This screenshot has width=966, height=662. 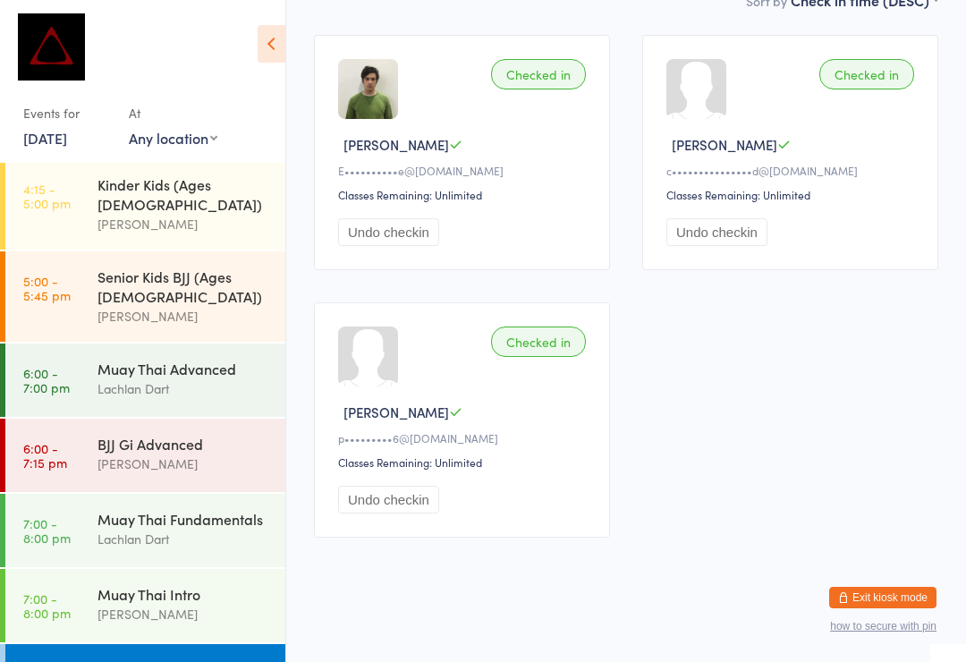 I want to click on time: 6:00 - 7:00 pm, so click(x=47, y=380).